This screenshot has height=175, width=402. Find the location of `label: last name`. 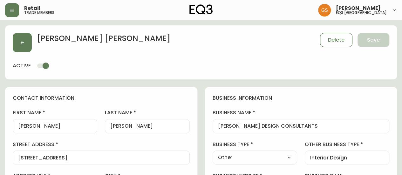

label: last name is located at coordinates (147, 113).